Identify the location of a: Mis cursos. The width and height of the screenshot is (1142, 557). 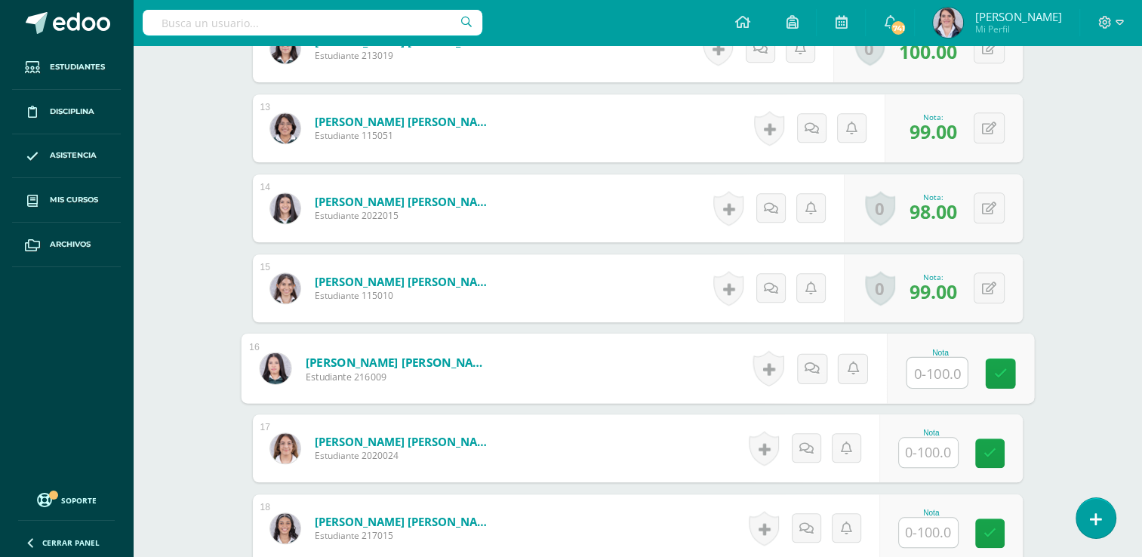
(66, 200).